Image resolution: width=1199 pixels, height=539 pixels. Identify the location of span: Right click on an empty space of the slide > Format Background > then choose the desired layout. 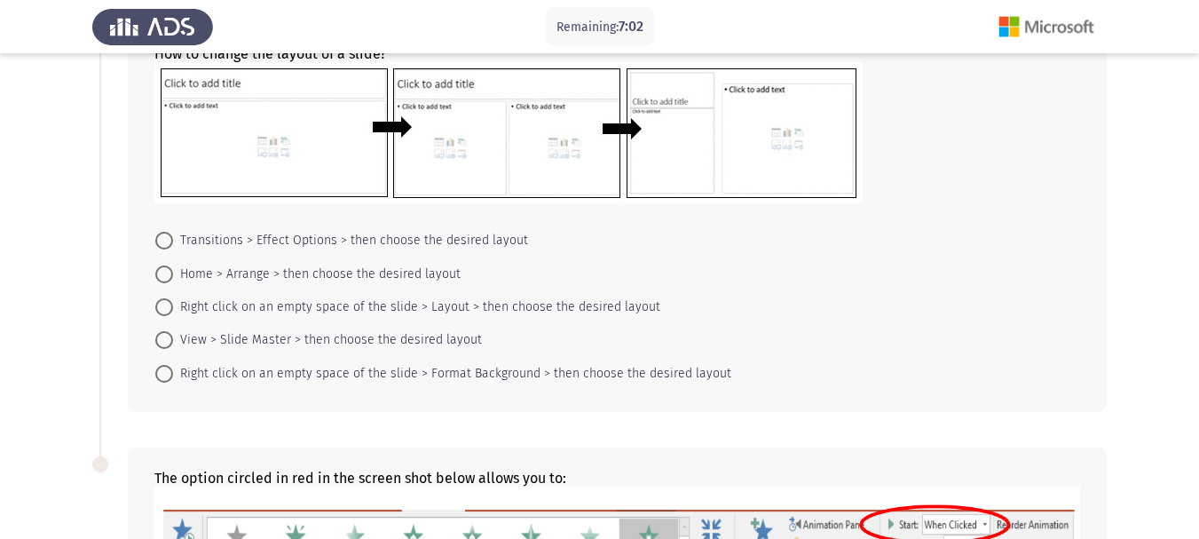
(452, 374).